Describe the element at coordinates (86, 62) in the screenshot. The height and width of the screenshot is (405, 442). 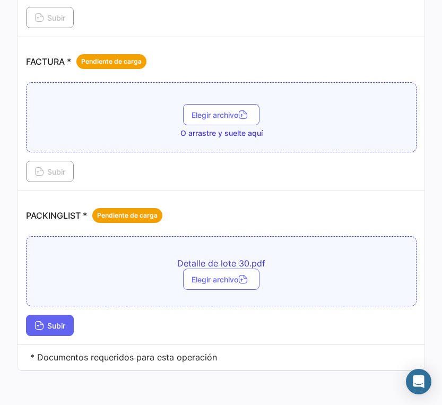
I see `p: FACTURA *` at that location.